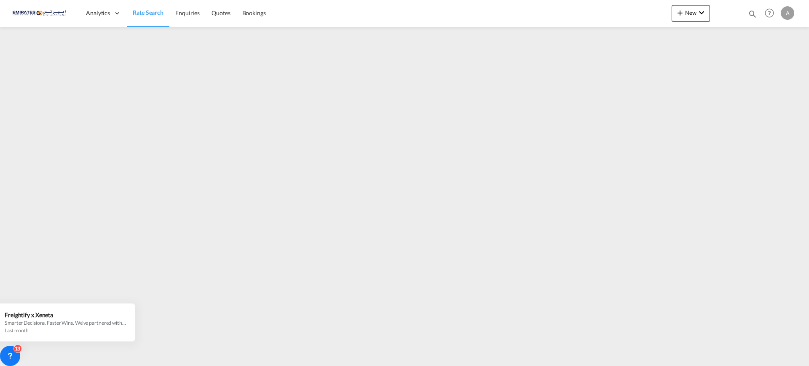  What do you see at coordinates (690, 13) in the screenshot?
I see `span: New` at bounding box center [690, 13].